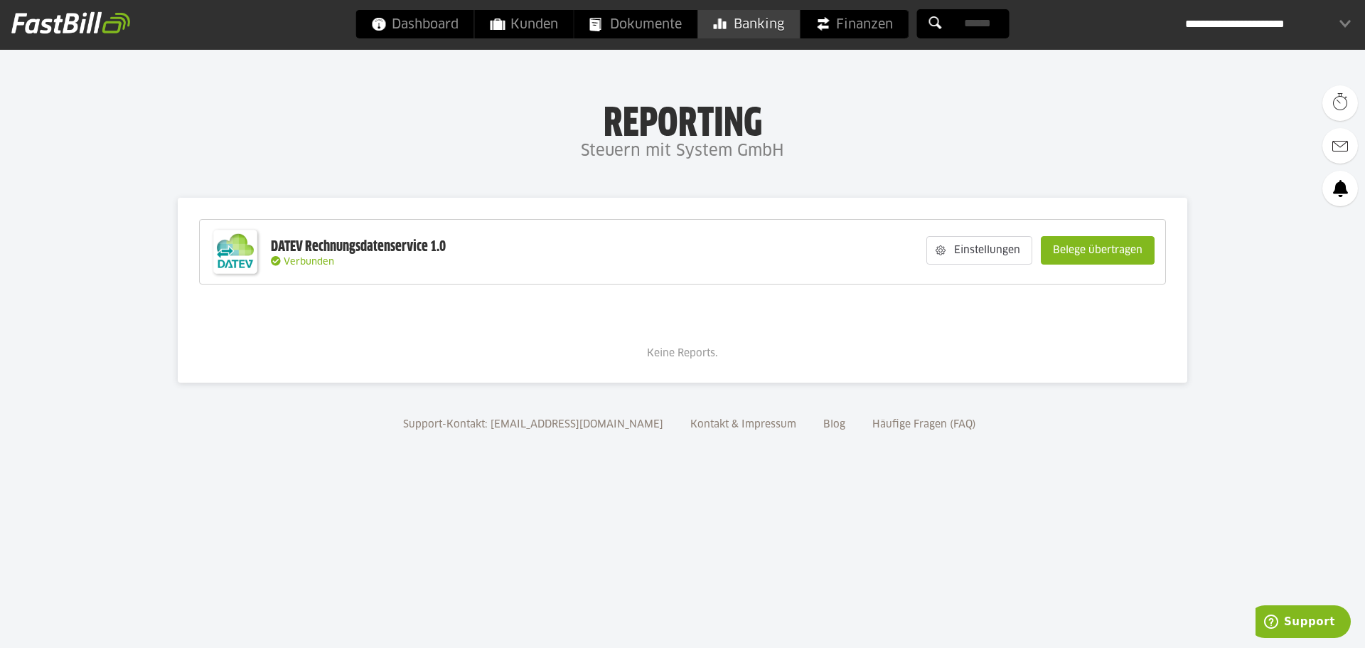  What do you see at coordinates (834, 424) in the screenshot?
I see `a: Blog` at bounding box center [834, 424].